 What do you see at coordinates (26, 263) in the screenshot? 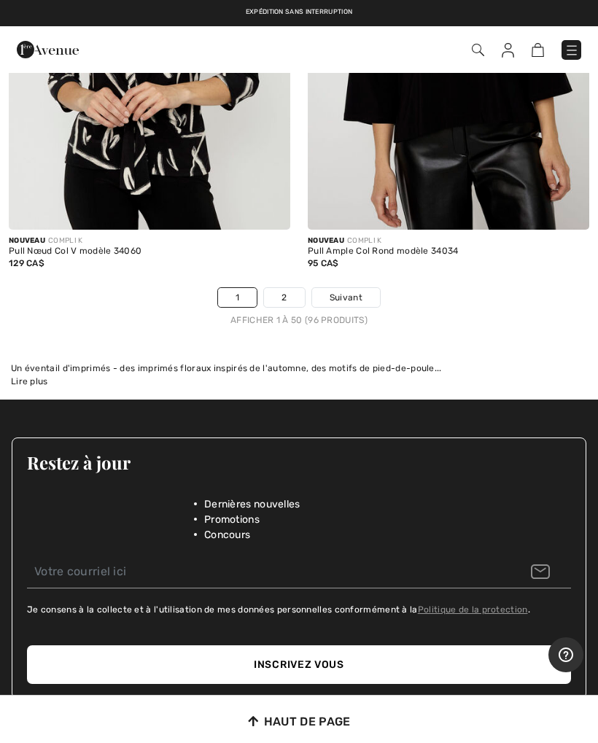
I see `span: 129 CA$` at bounding box center [26, 263].